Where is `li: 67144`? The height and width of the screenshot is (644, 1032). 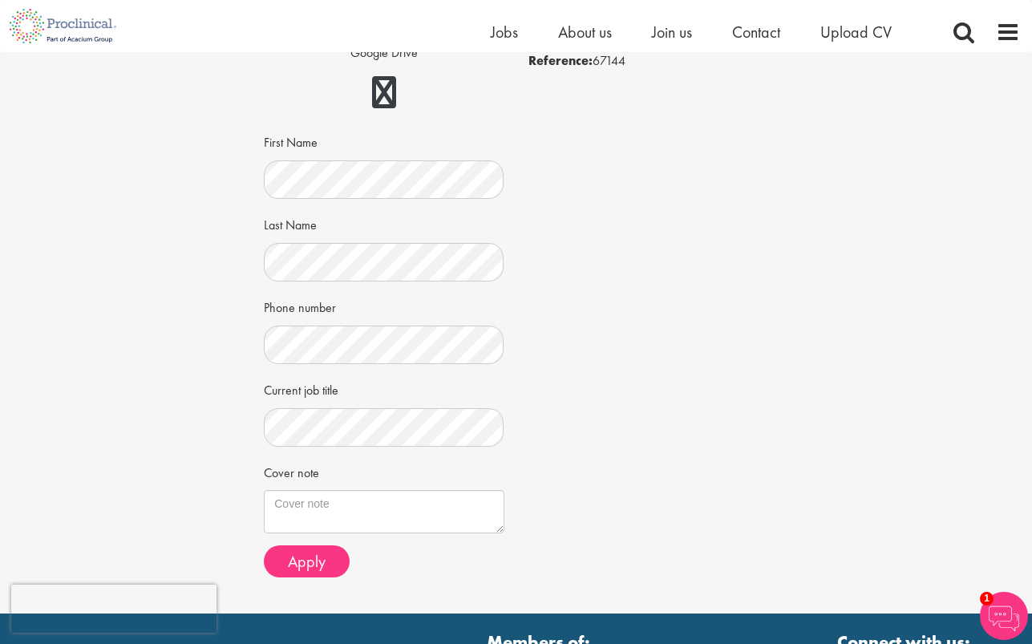
li: 67144 is located at coordinates (648, 61).